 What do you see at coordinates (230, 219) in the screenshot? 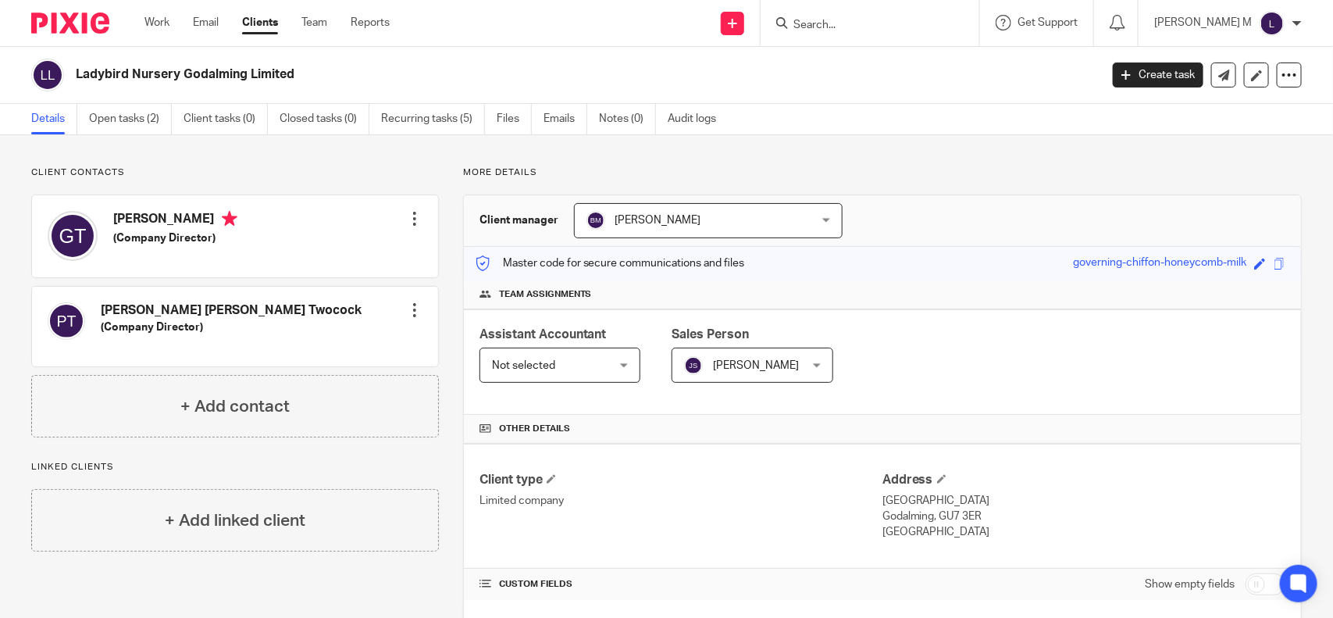
I see `i: Primary` at bounding box center [230, 219].